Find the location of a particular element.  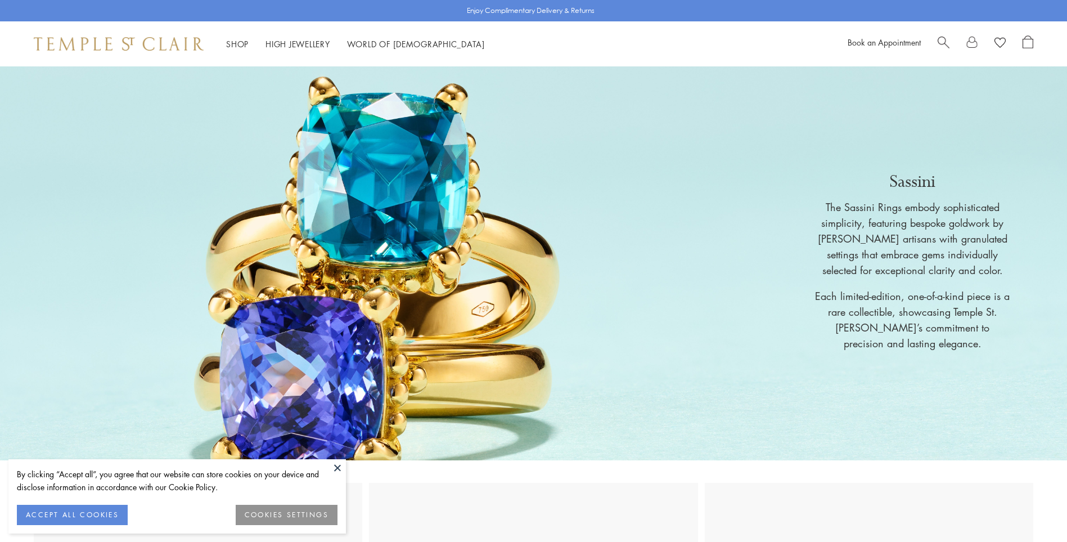

nav: Main navigation is located at coordinates (356, 44).